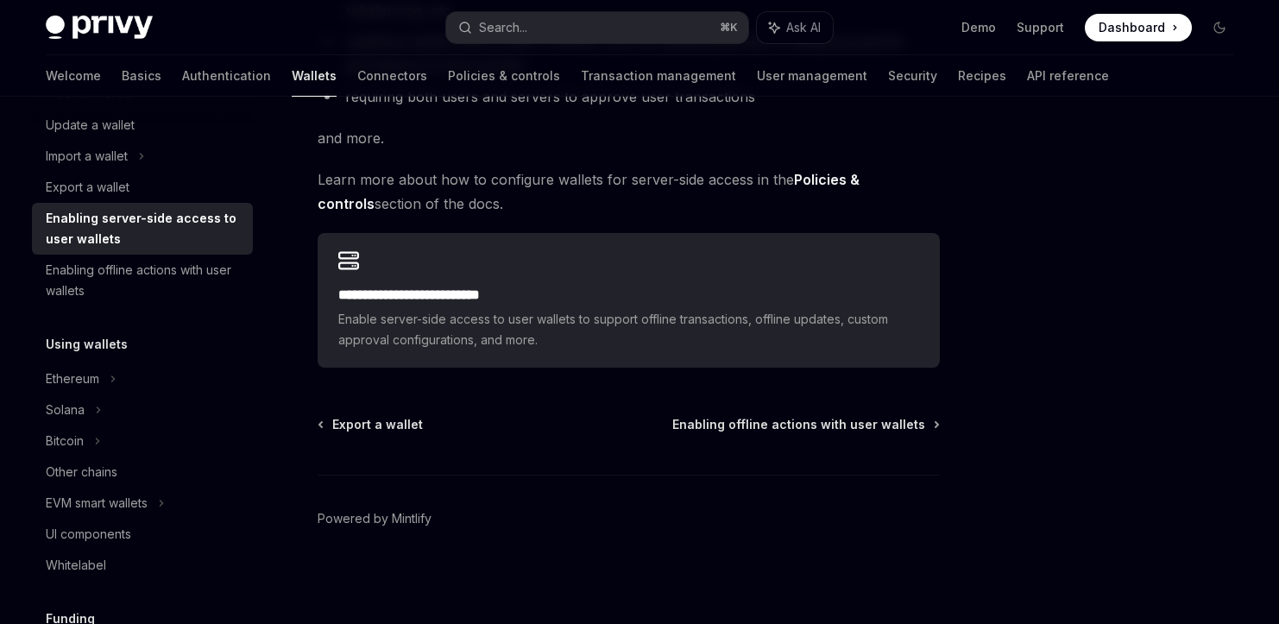  I want to click on div: Solana, so click(65, 410).